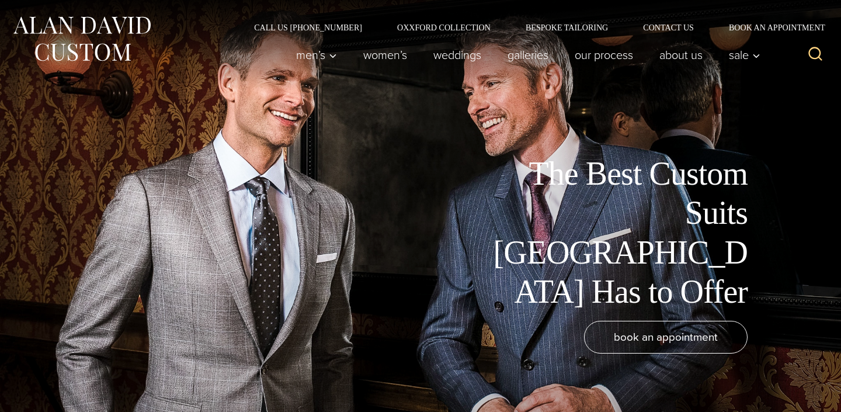  What do you see at coordinates (604, 55) in the screenshot?
I see `a: Our Process` at bounding box center [604, 55].